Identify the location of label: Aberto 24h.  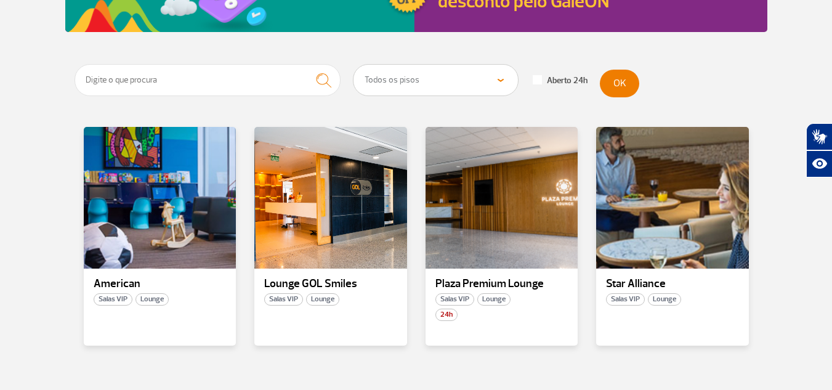
(560, 81).